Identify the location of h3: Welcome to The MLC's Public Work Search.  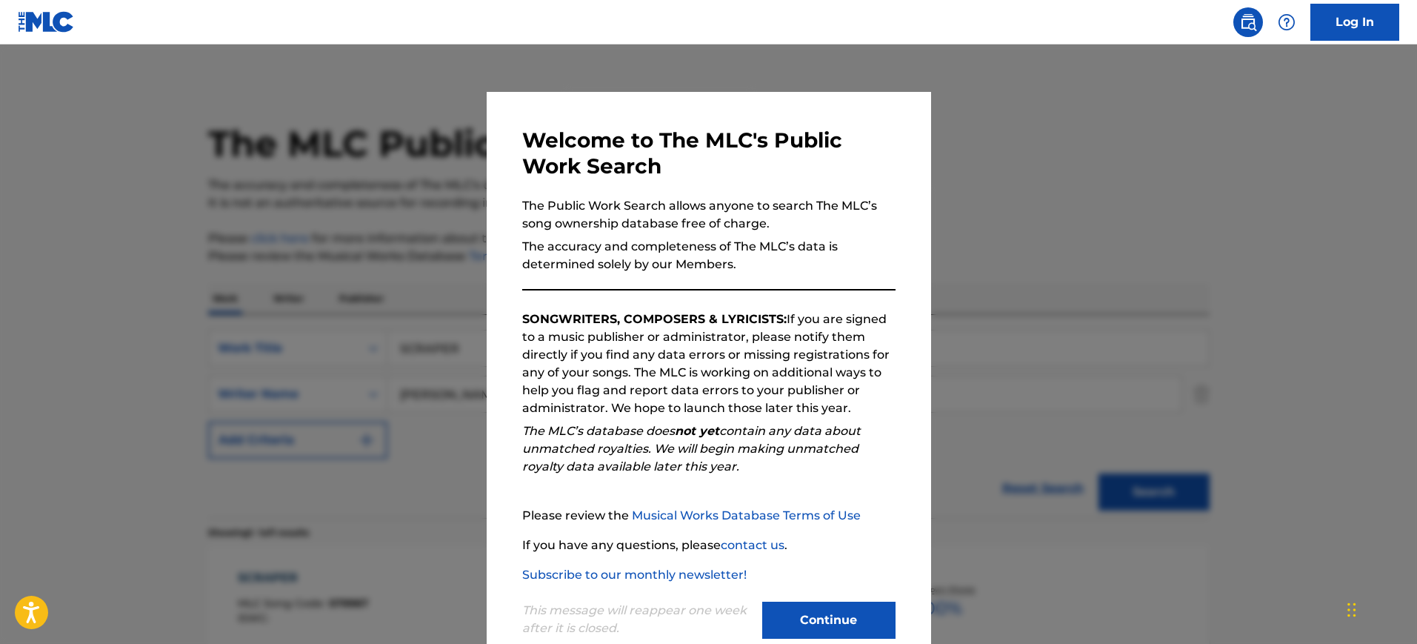
(709, 153).